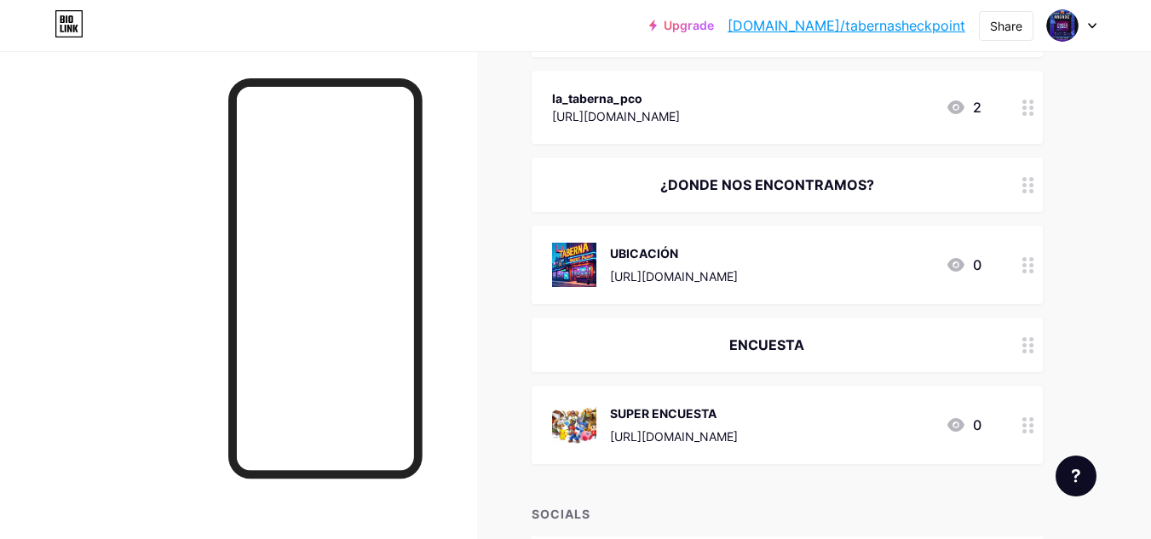  Describe the element at coordinates (674, 413) in the screenshot. I see `div: SUPER ENCUESTA` at that location.